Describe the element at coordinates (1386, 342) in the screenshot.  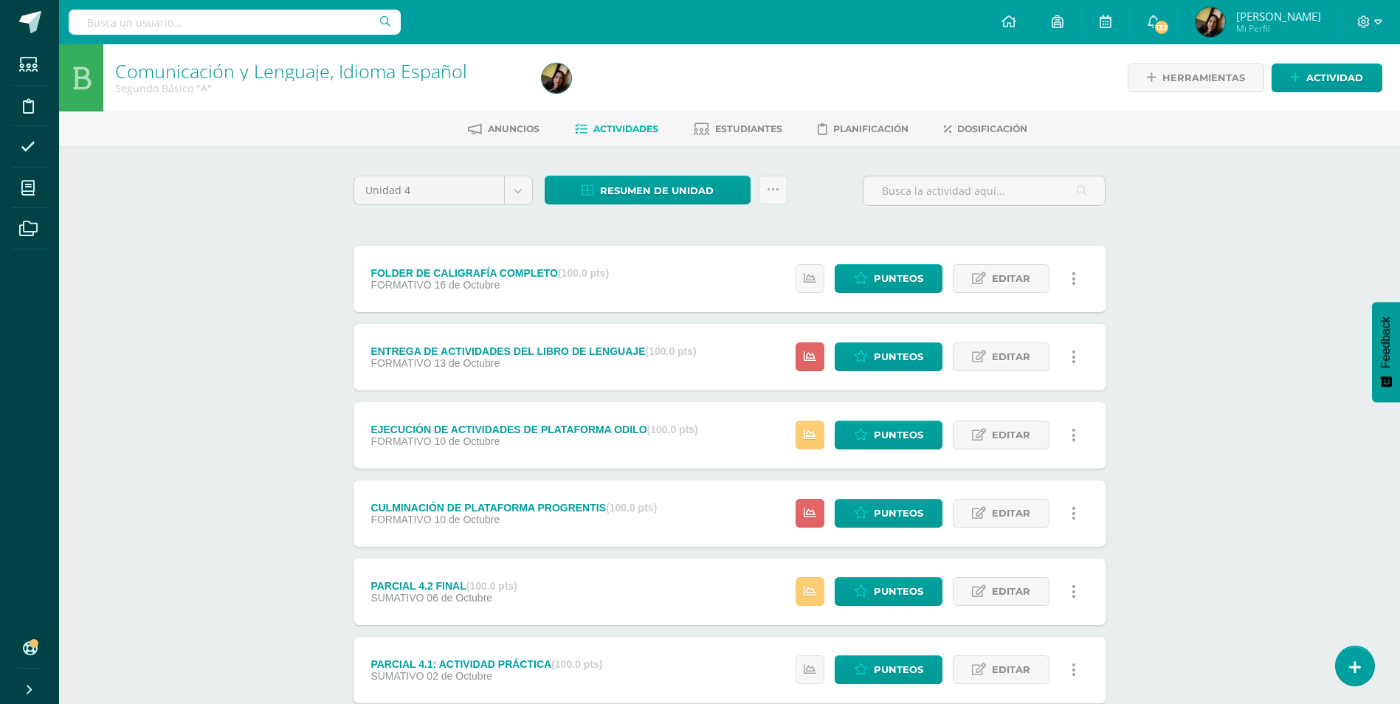
I see `span: Feedback` at that location.